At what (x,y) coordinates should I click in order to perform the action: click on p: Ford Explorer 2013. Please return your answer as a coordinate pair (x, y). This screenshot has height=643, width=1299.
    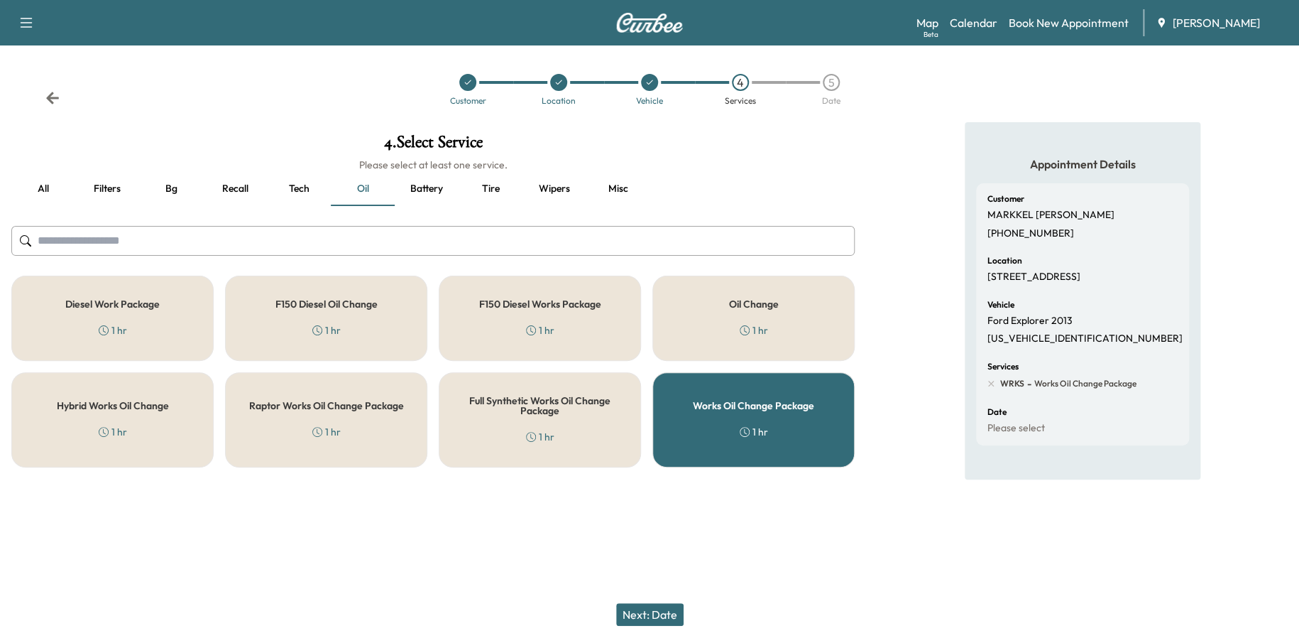
    Looking at the image, I should click on (1030, 321).